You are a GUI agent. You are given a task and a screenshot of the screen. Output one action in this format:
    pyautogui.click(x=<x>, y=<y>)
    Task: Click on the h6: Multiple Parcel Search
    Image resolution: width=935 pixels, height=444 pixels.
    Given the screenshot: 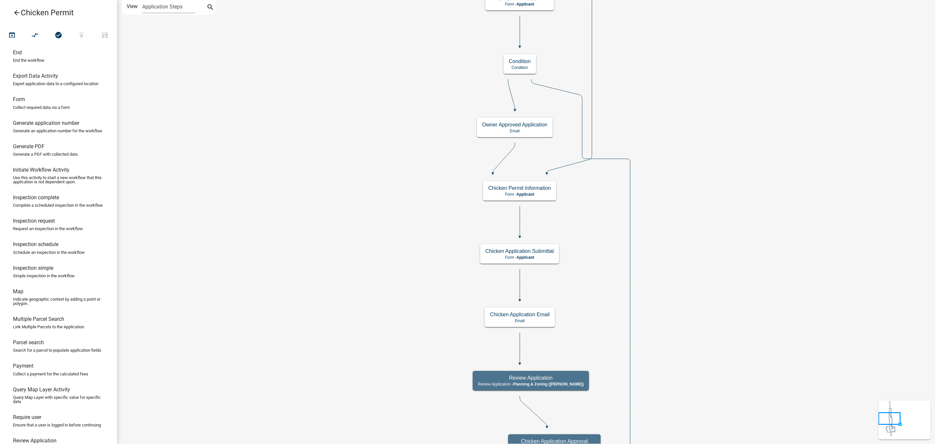 What is the action you would take?
    pyautogui.click(x=39, y=319)
    